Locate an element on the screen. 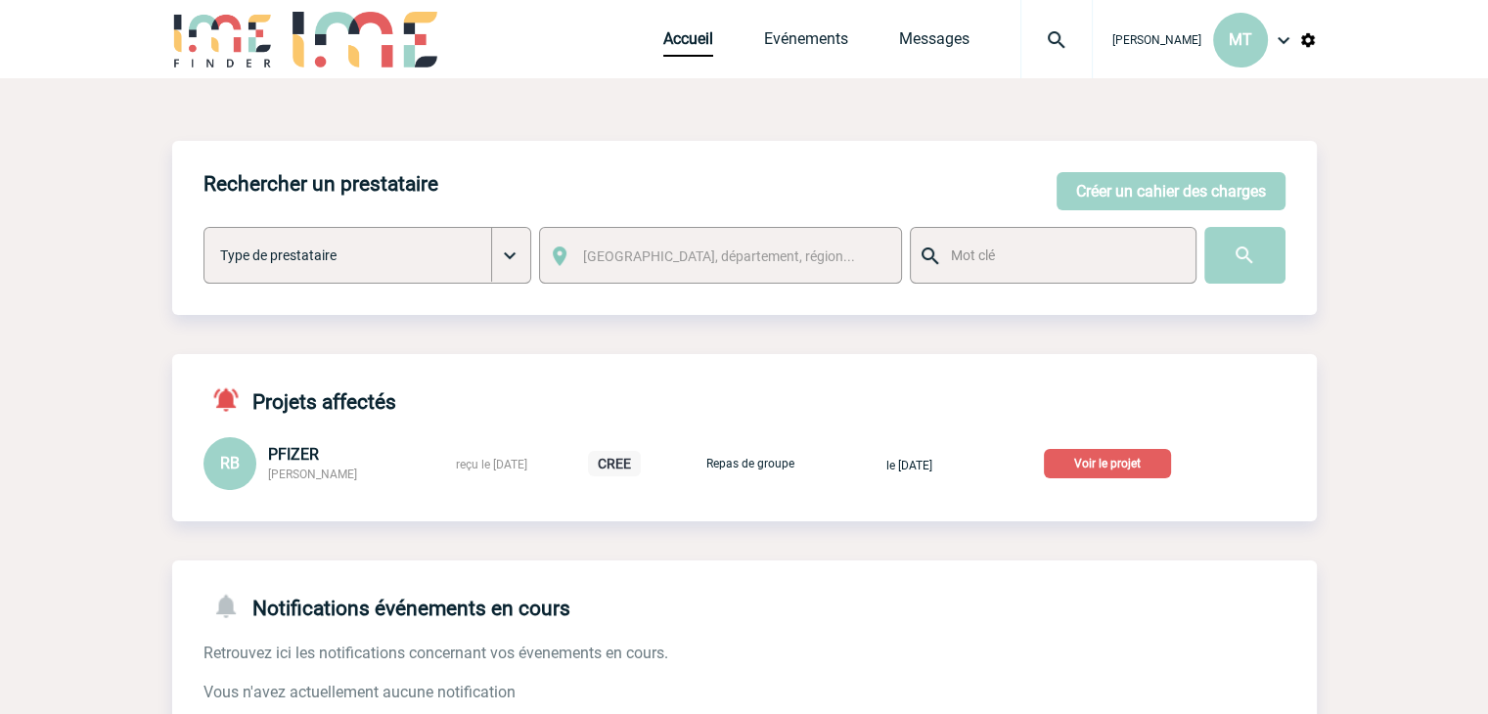 The height and width of the screenshot is (714, 1488). span: MT is located at coordinates (1241, 39).